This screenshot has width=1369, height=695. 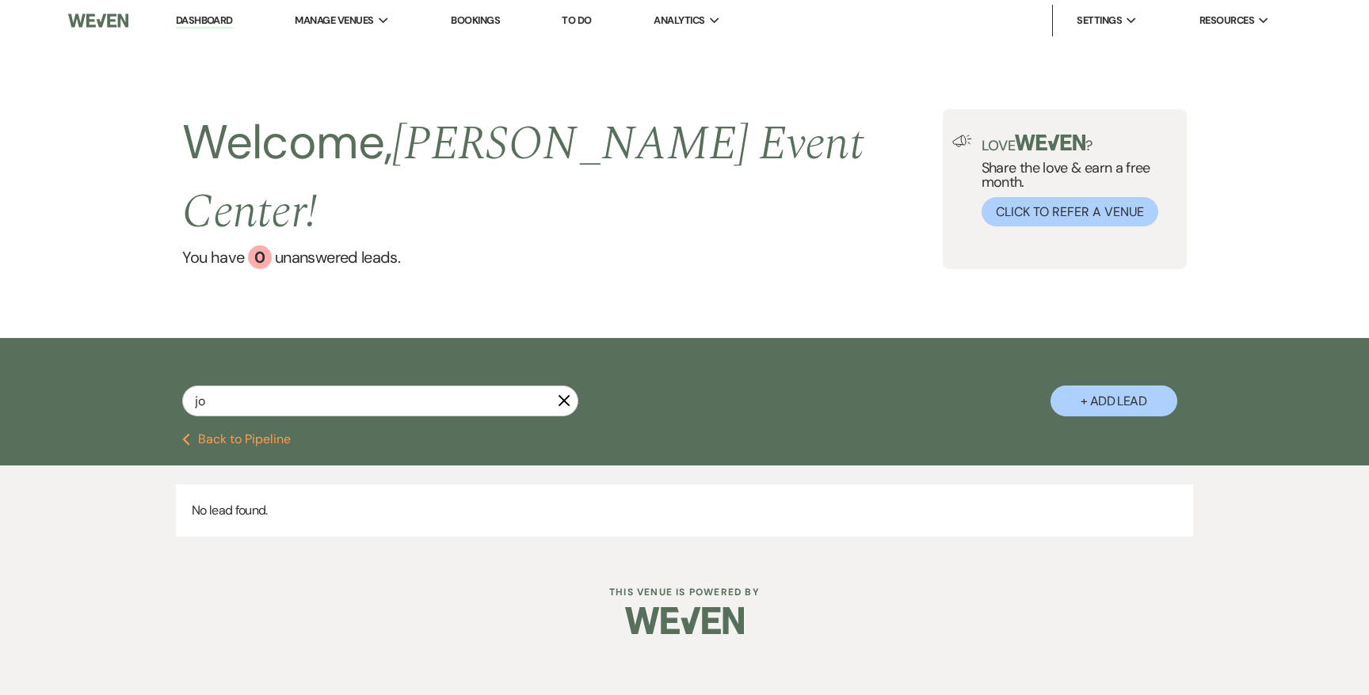 I want to click on div: Share the love & earn a free month., so click(x=1074, y=181).